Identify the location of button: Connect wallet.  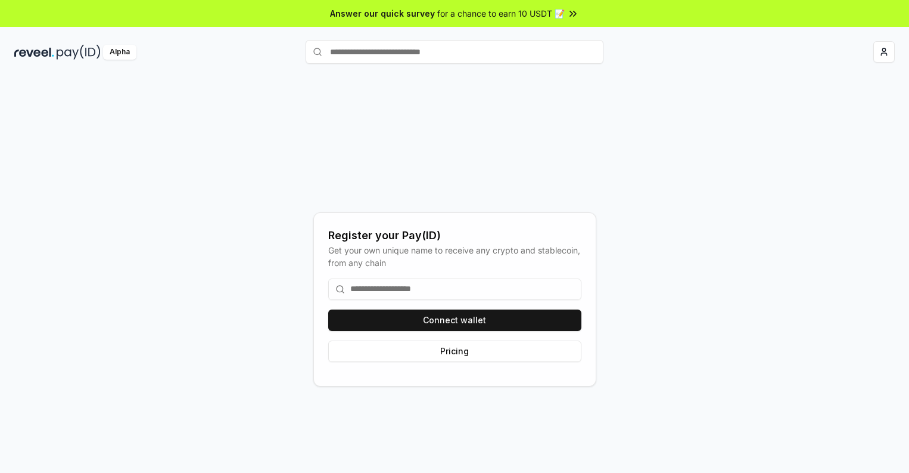
(455, 320).